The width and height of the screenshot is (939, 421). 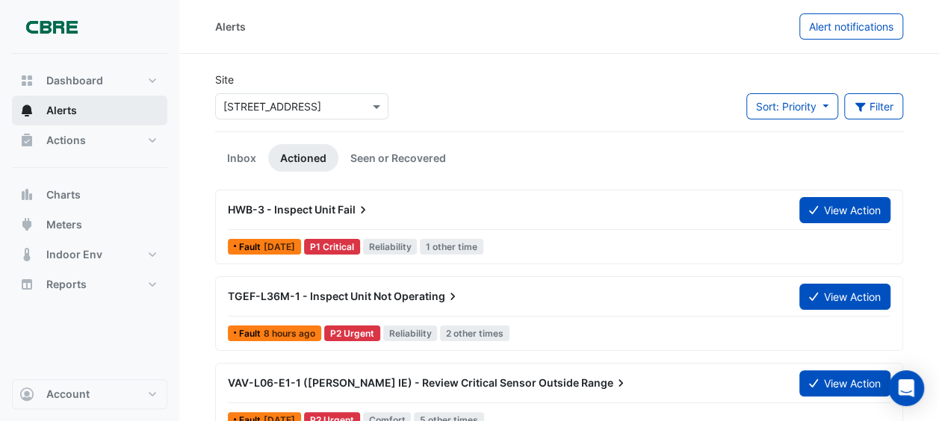 I want to click on span: 2 other times, so click(x=474, y=333).